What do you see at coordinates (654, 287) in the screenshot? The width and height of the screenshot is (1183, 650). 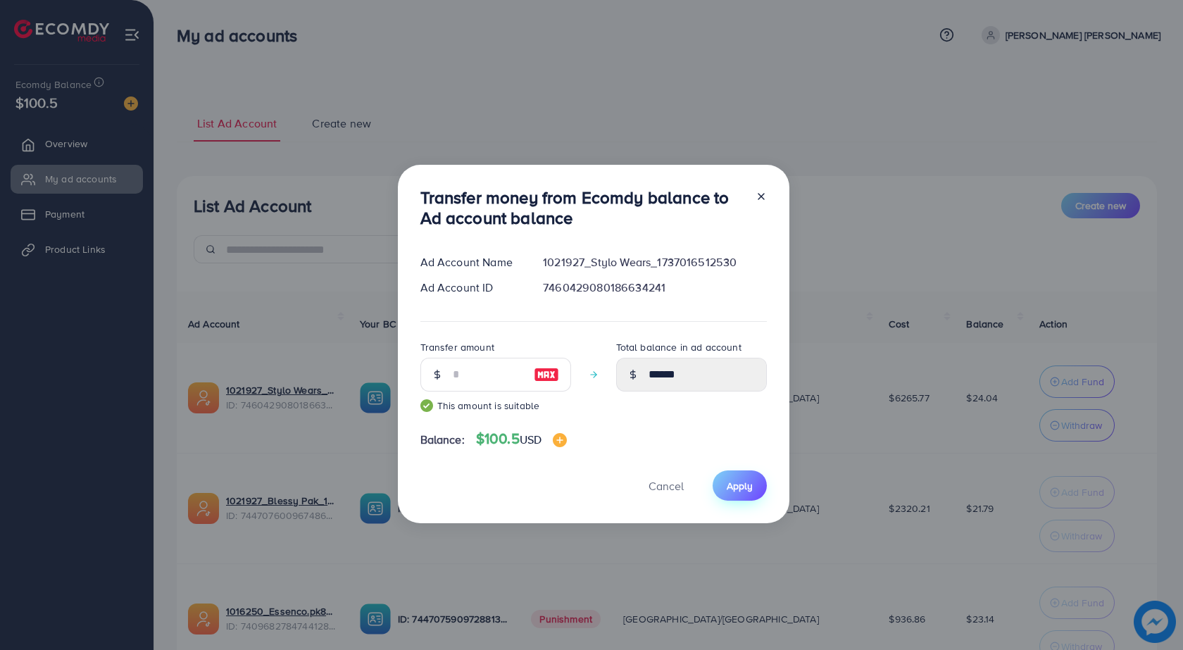 I see `div: 7460429080186634241` at bounding box center [654, 287].